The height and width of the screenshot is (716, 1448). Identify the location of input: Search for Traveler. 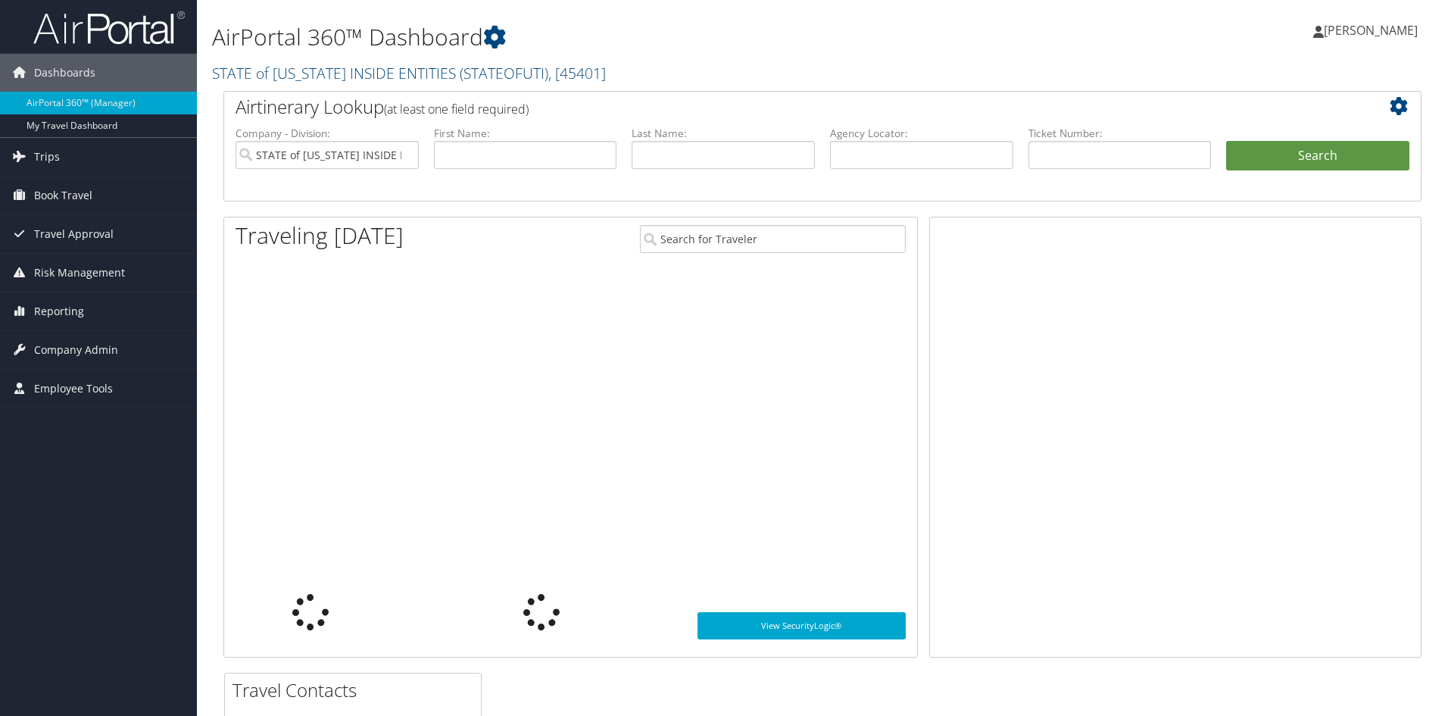
(773, 239).